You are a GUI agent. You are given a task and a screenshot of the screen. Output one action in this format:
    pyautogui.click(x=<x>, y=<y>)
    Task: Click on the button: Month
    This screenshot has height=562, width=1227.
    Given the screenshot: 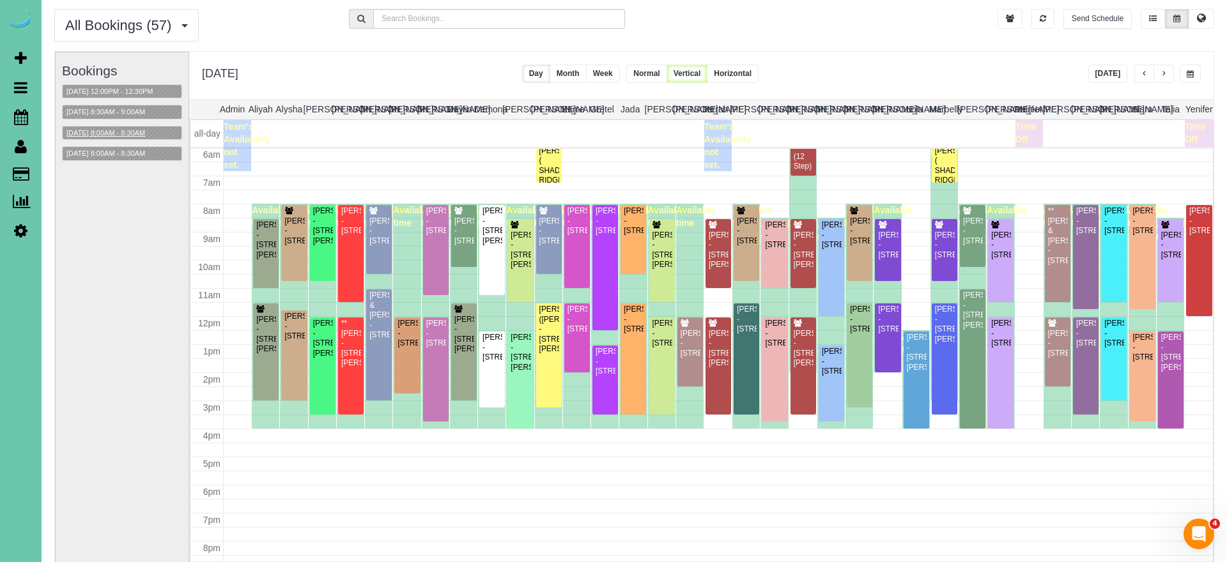 What is the action you would take?
    pyautogui.click(x=568, y=73)
    